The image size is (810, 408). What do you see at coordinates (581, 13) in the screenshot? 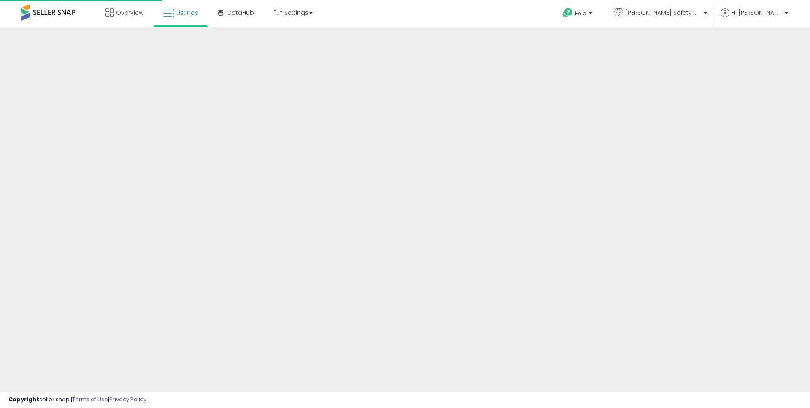
I see `span: Help` at bounding box center [581, 13].